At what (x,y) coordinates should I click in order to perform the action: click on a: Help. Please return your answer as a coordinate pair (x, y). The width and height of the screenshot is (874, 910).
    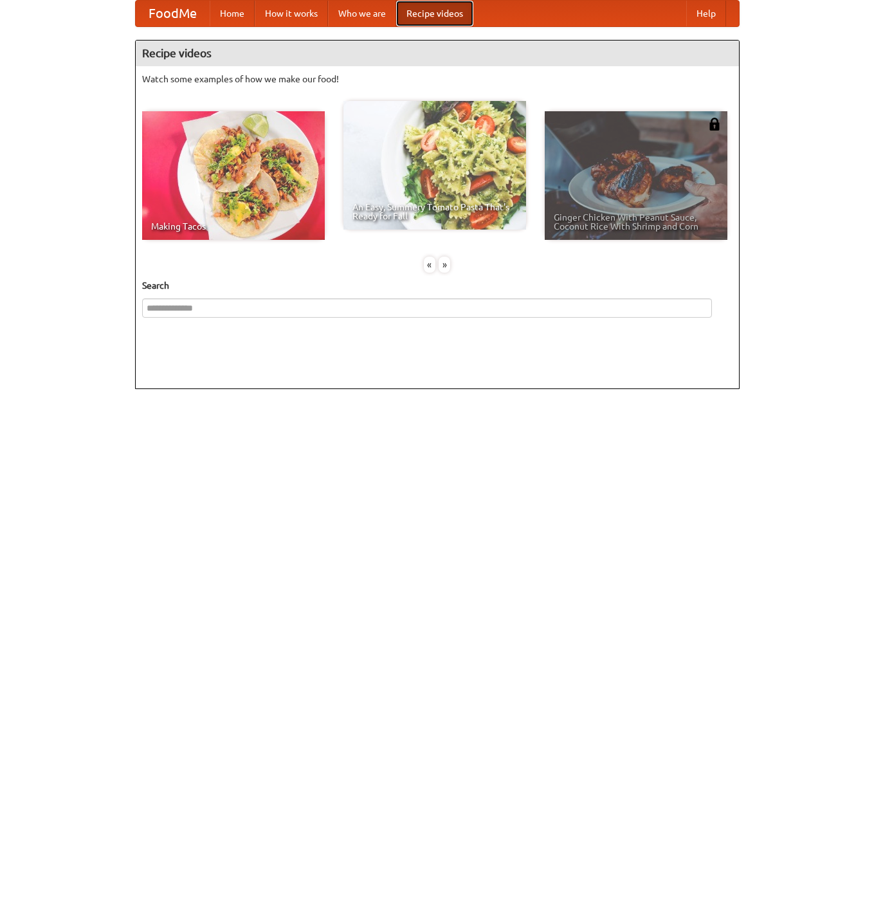
    Looking at the image, I should click on (706, 14).